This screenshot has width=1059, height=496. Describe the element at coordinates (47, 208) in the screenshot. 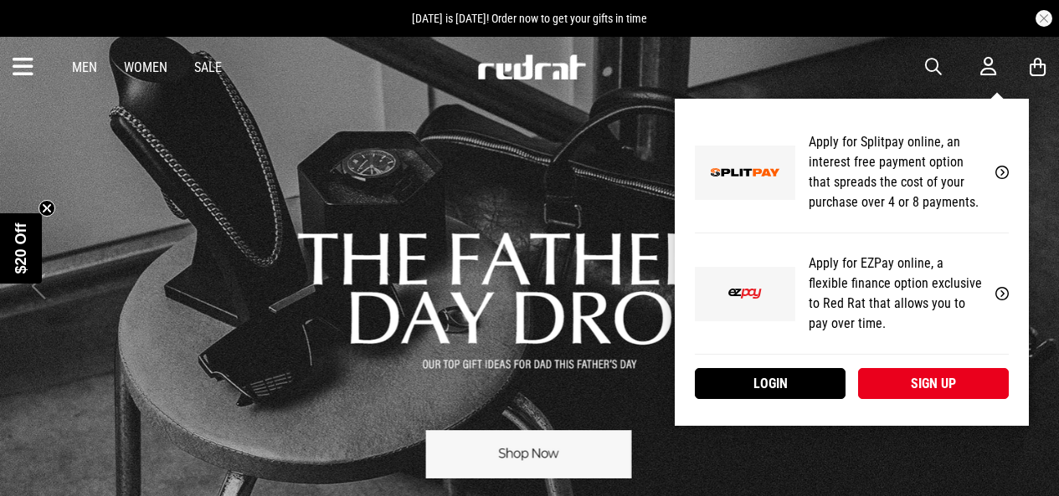

I see `button: Close teaser` at that location.